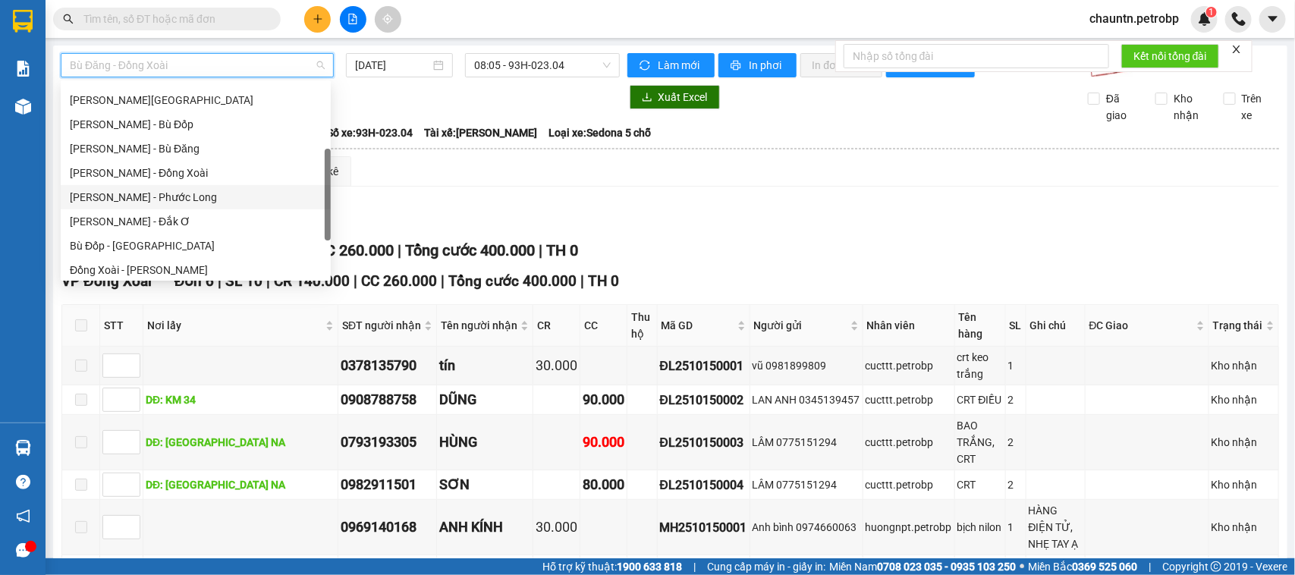 The width and height of the screenshot is (1295, 575). I want to click on span: ĐC Giao, so click(1141, 325).